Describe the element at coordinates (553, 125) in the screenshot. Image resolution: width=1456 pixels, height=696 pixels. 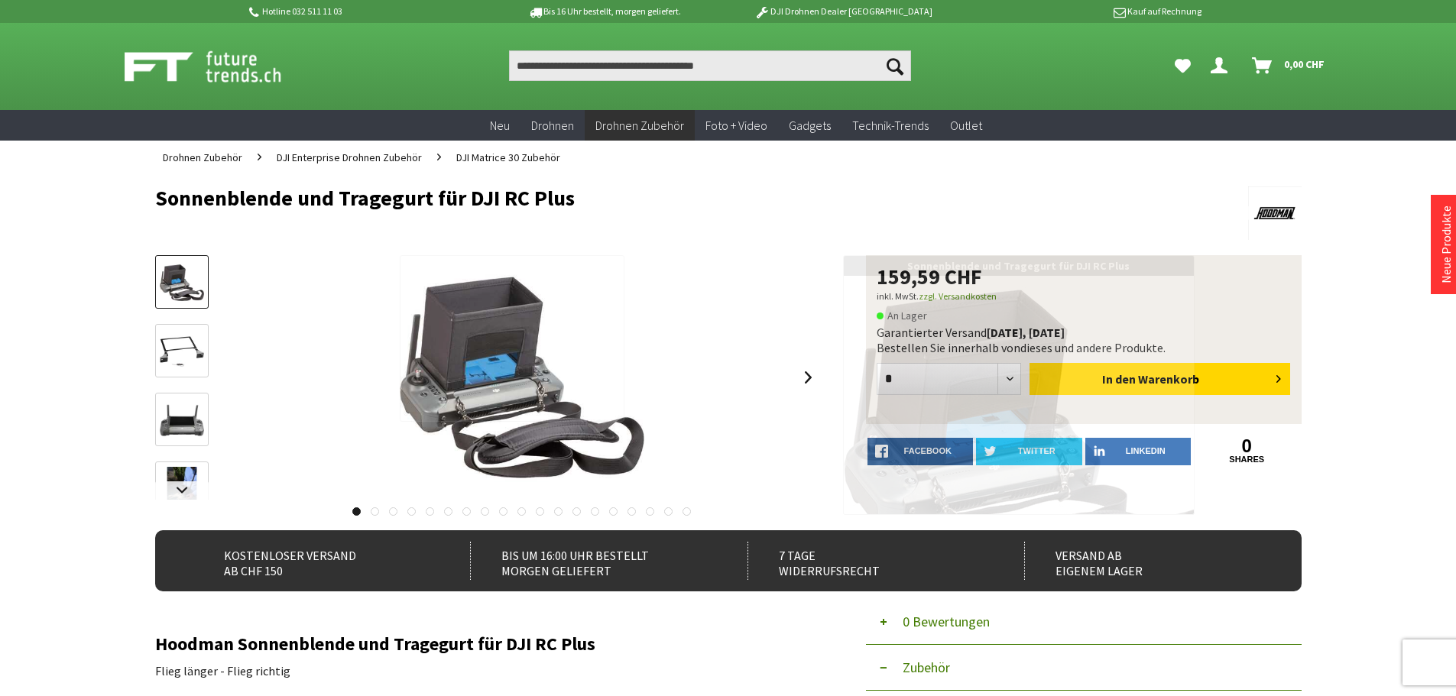
I see `a: Drohnen` at that location.